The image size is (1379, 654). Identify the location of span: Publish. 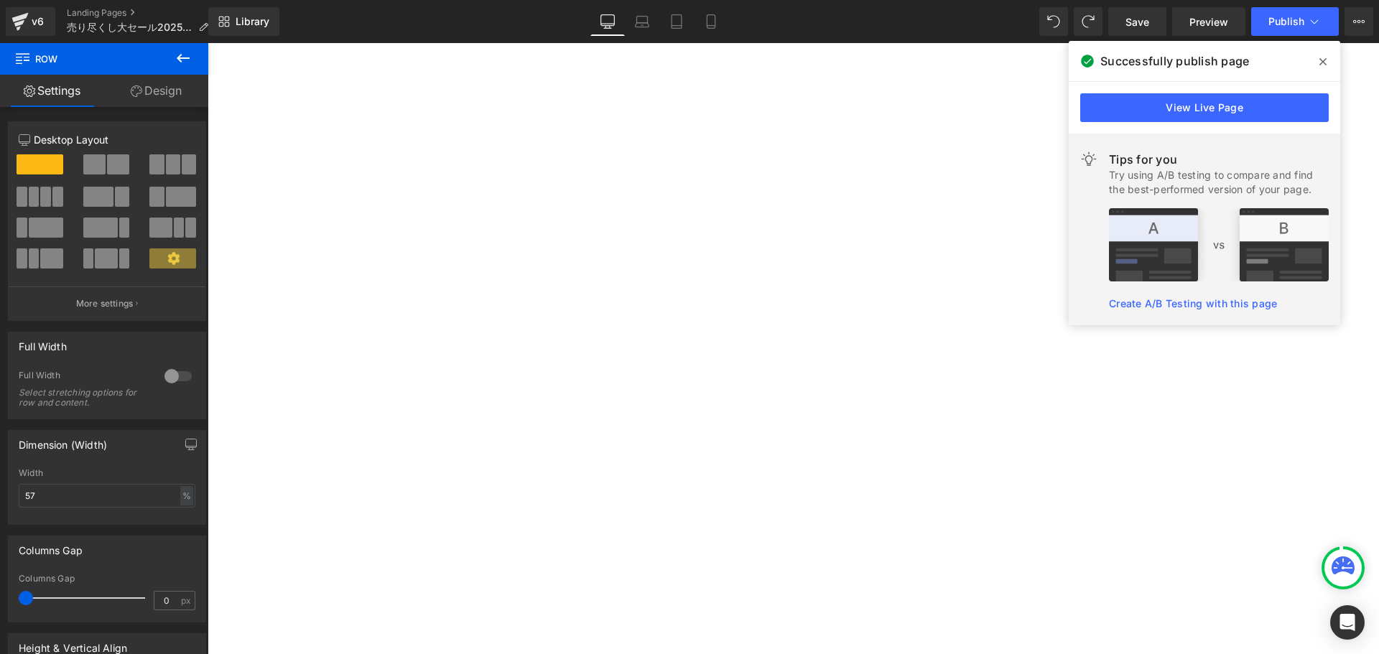
(1287, 22).